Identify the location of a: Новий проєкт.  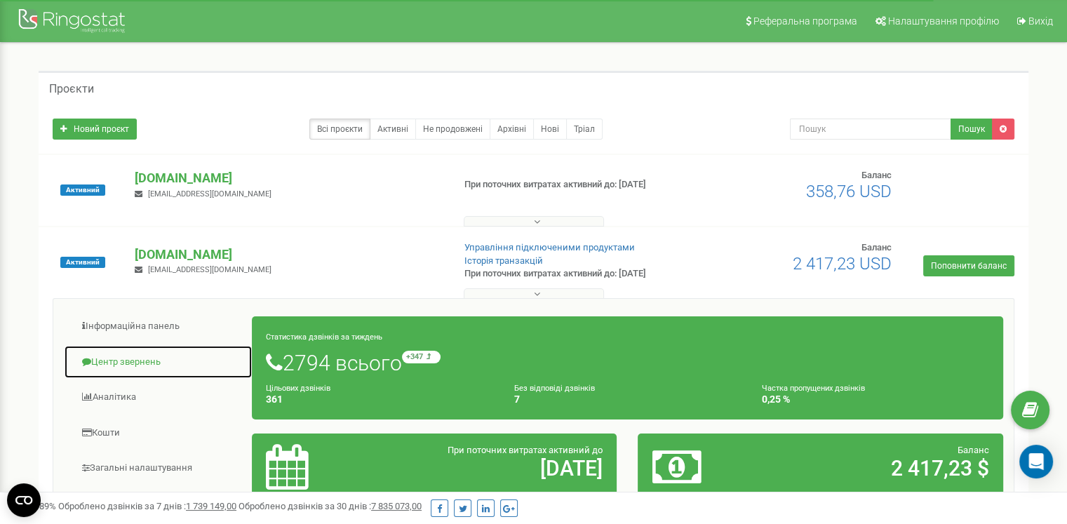
(95, 129).